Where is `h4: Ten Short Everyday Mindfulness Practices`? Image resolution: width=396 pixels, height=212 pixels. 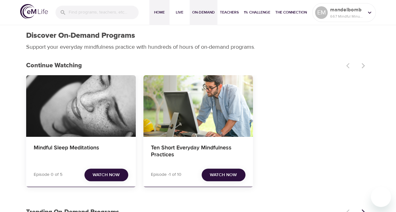 h4: Ten Short Everyday Mindfulness Practices is located at coordinates (198, 152).